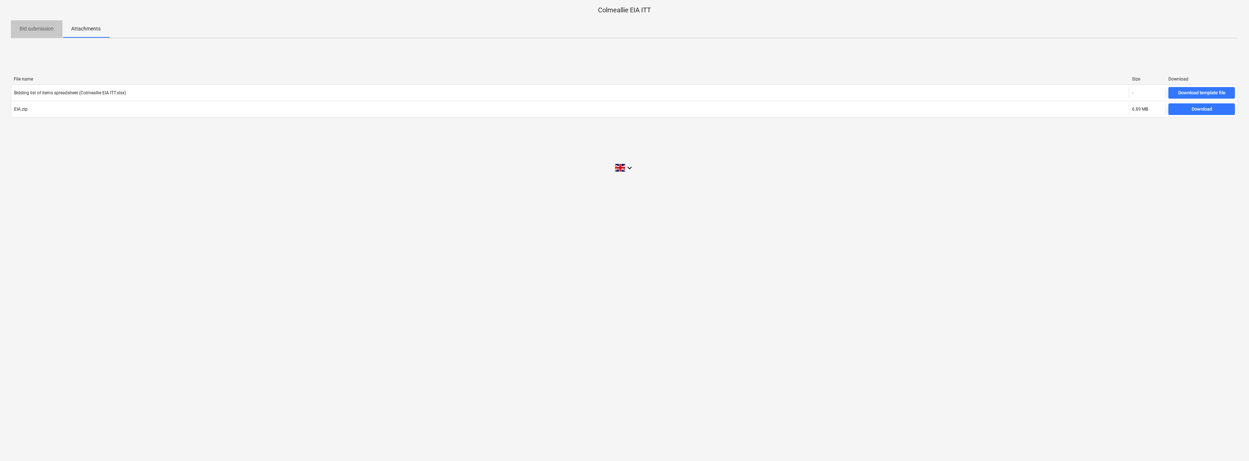 The width and height of the screenshot is (1249, 461). Describe the element at coordinates (1201, 109) in the screenshot. I see `button: Download` at that location.